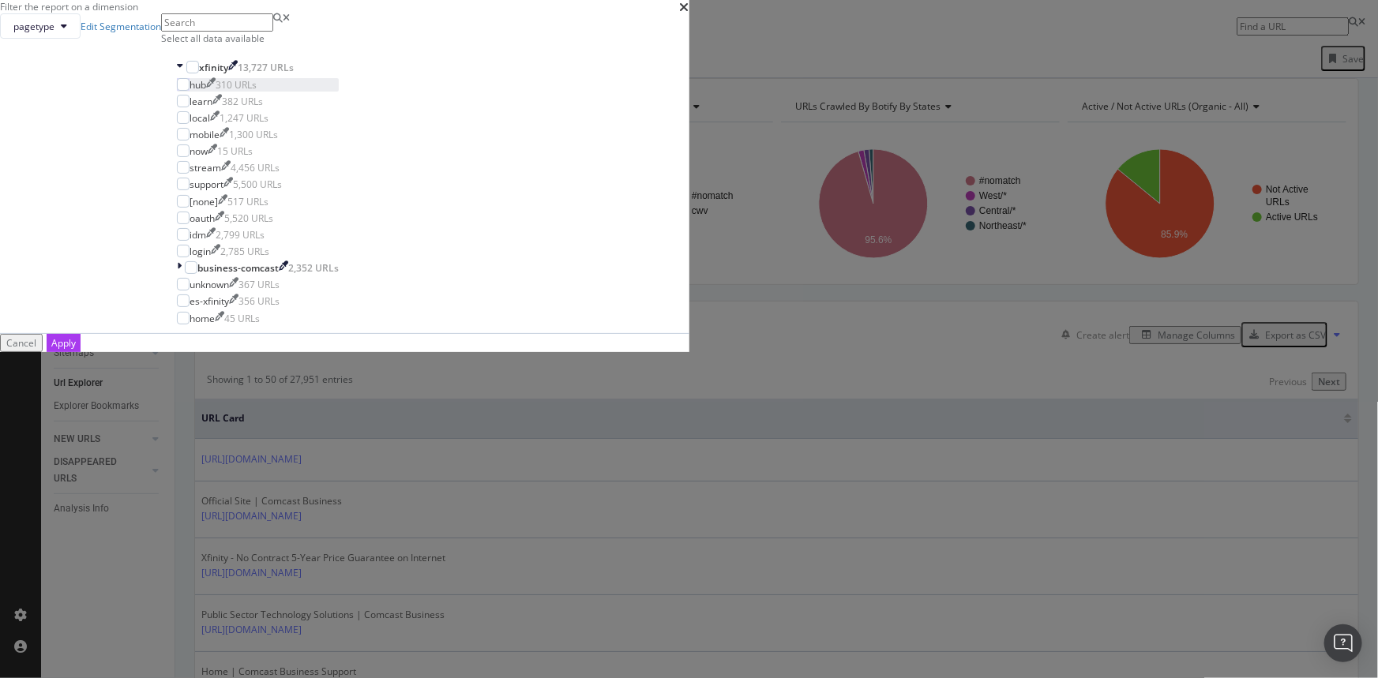 The image size is (1378, 678). What do you see at coordinates (249, 218) in the screenshot?
I see `div: 5,520 URLs` at bounding box center [249, 218].